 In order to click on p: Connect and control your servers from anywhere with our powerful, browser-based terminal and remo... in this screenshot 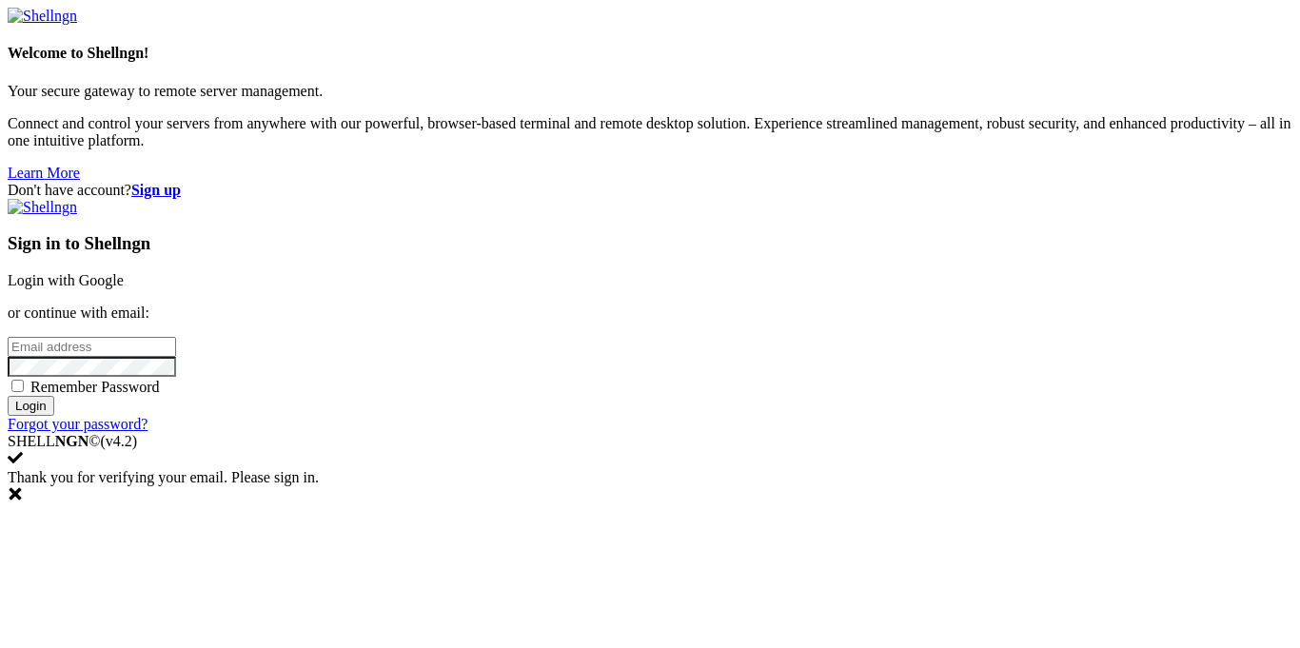, I will do `click(650, 132)`.